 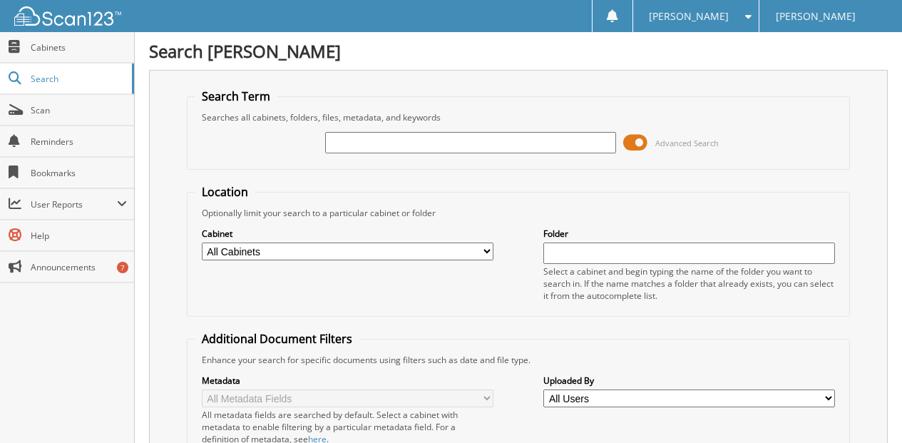 What do you see at coordinates (689, 283) in the screenshot?
I see `div: Select a cabinet and begin typing the name of the folder you want to search in. If the name match...` at bounding box center [689, 283].